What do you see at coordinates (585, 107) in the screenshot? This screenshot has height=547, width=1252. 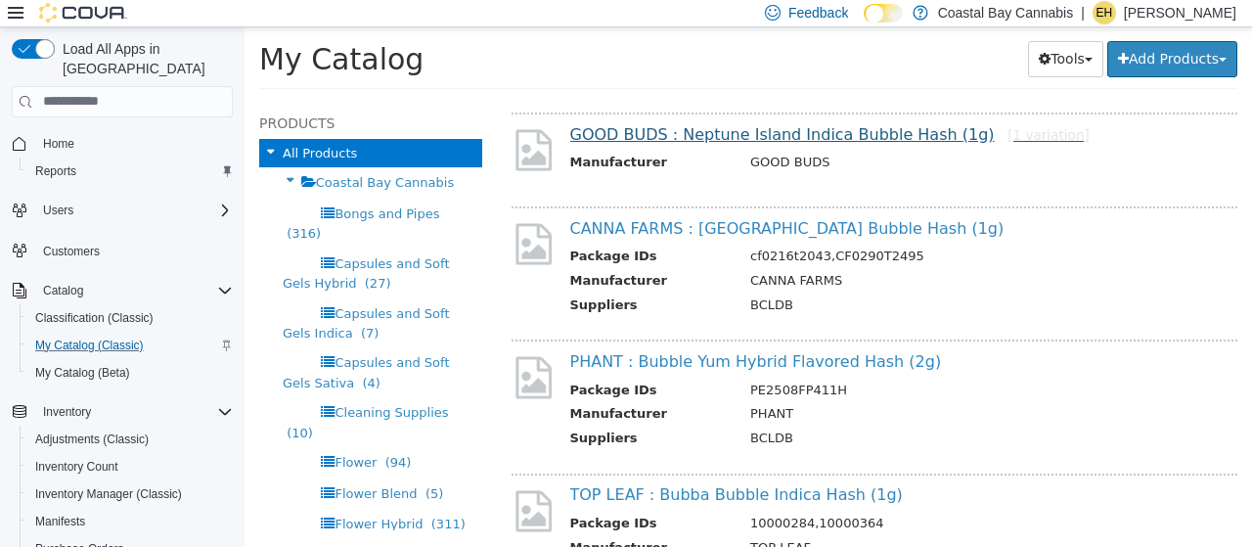 I see `a: GOOD BUDS : Neptune Island Indica Bubble Hash (1g)[1 variation]` at bounding box center [585, 107].